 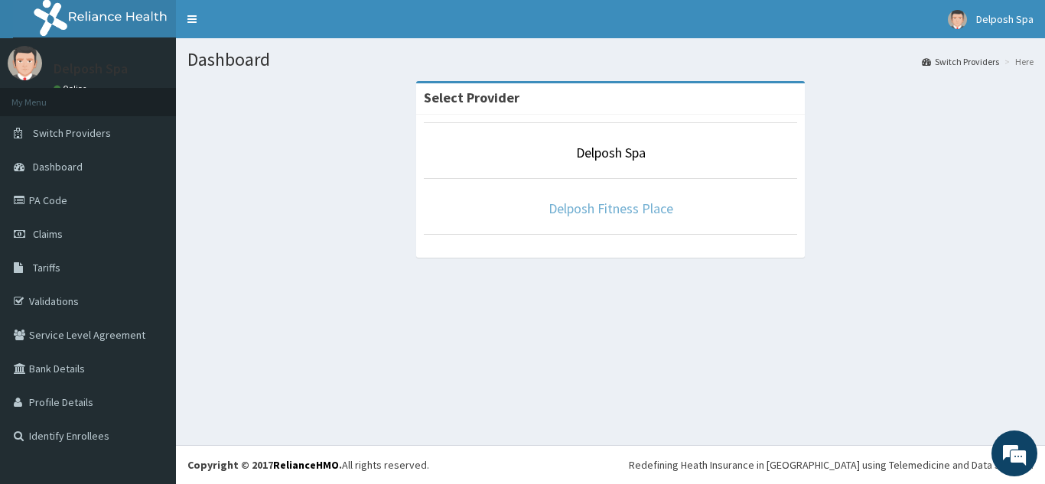 I want to click on span: Tariffs, so click(x=47, y=268).